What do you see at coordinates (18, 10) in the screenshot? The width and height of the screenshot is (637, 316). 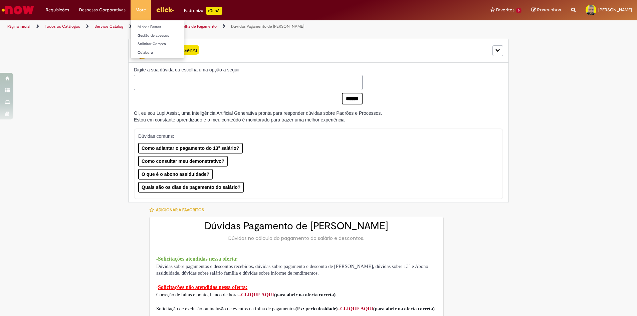 I see `img: ServiceNow` at bounding box center [18, 10].